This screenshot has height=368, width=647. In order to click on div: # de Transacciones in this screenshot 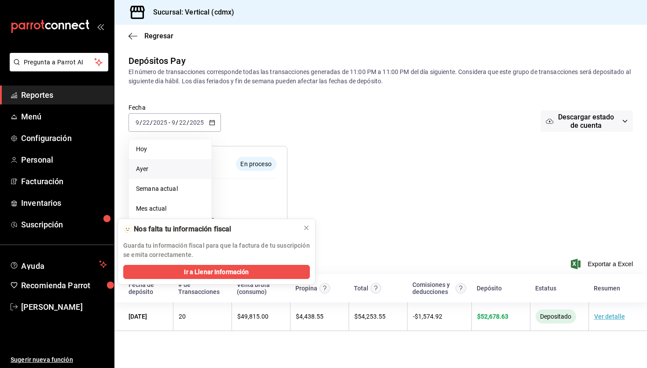, I will do `click(202, 288)`.